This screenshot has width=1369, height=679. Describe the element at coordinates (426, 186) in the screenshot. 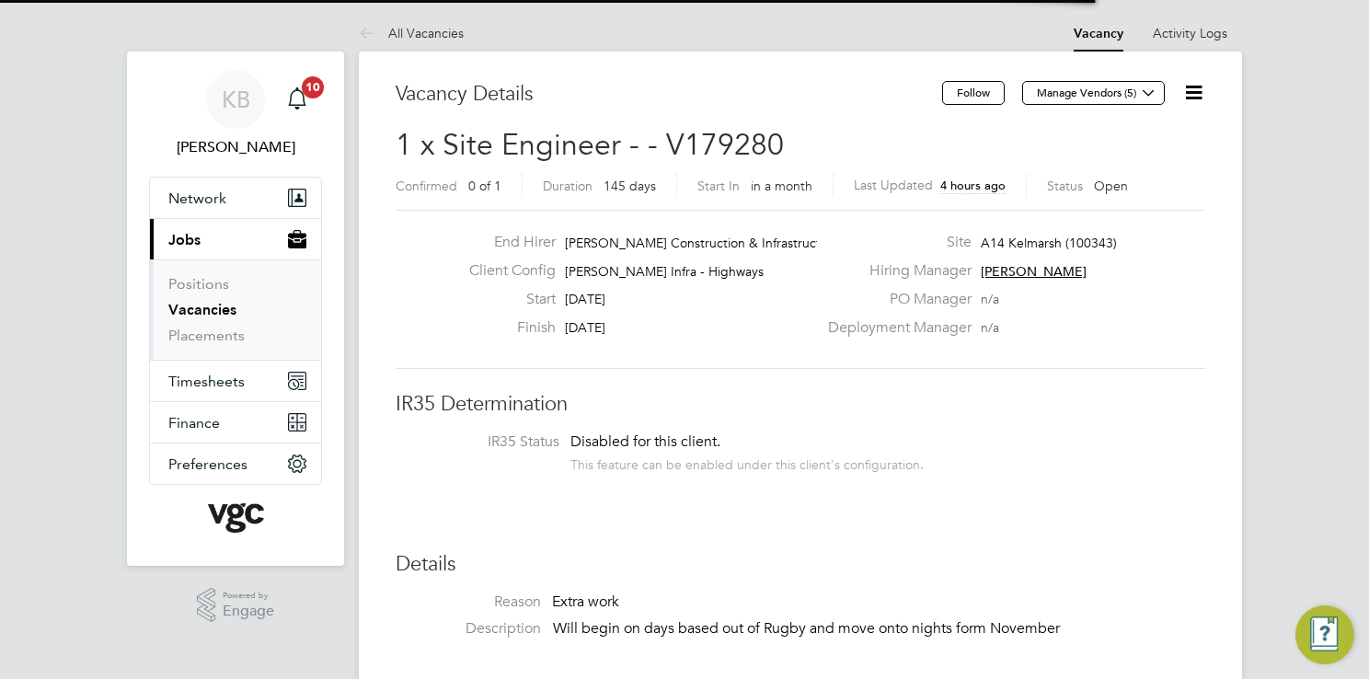

I see `label: Confirmed` at that location.